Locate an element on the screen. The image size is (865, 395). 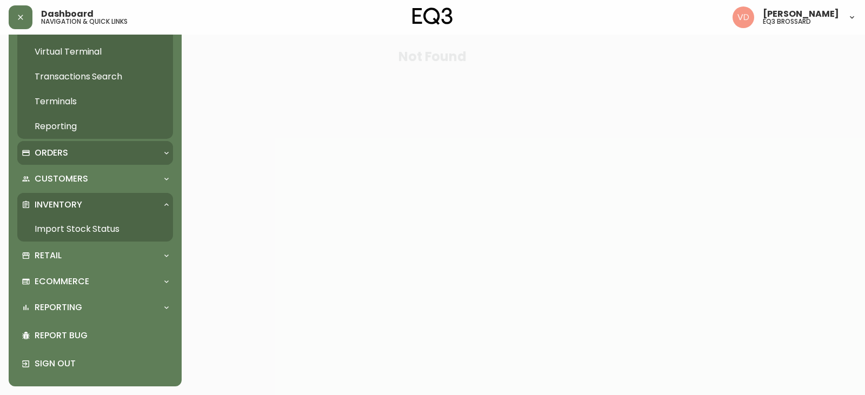
p: Customers is located at coordinates (61, 179).